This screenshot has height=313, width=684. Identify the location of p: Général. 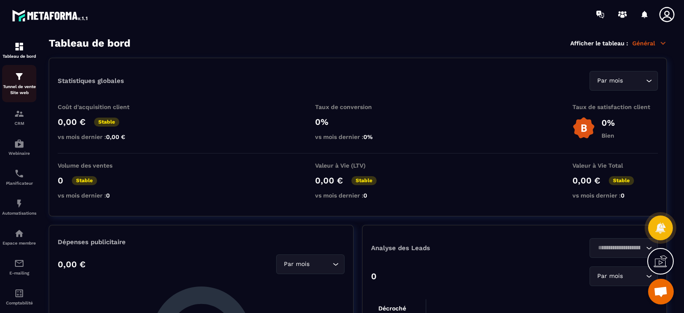
(649, 43).